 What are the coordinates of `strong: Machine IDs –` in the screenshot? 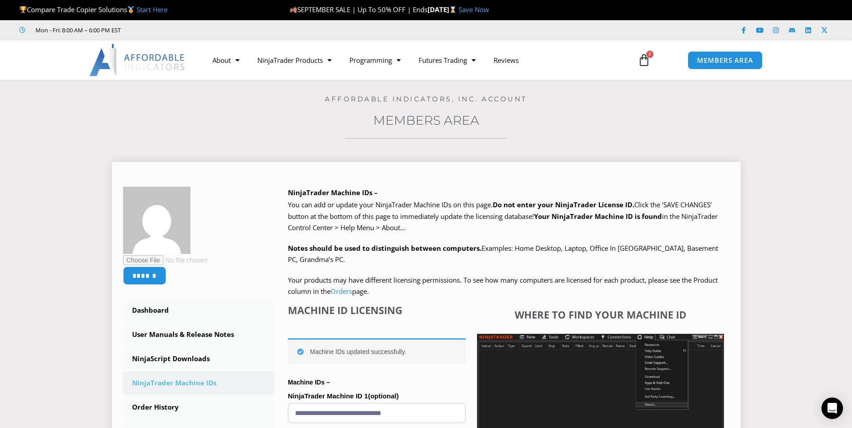 It's located at (308, 383).